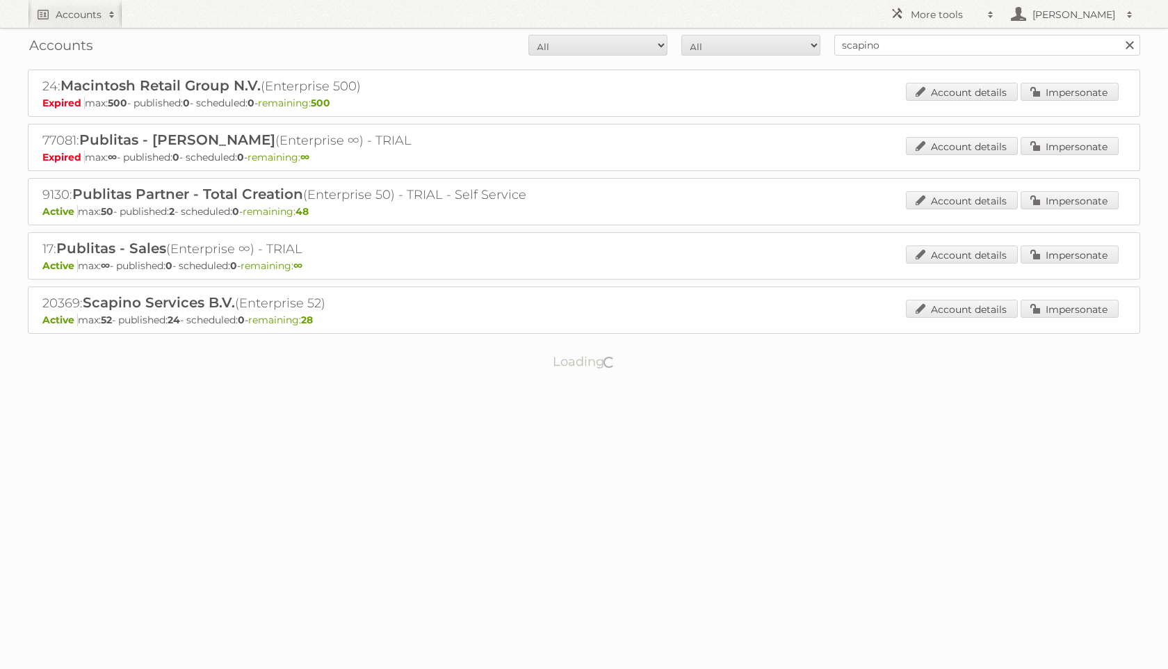  What do you see at coordinates (946, 15) in the screenshot?
I see `h2: More tools` at bounding box center [946, 15].